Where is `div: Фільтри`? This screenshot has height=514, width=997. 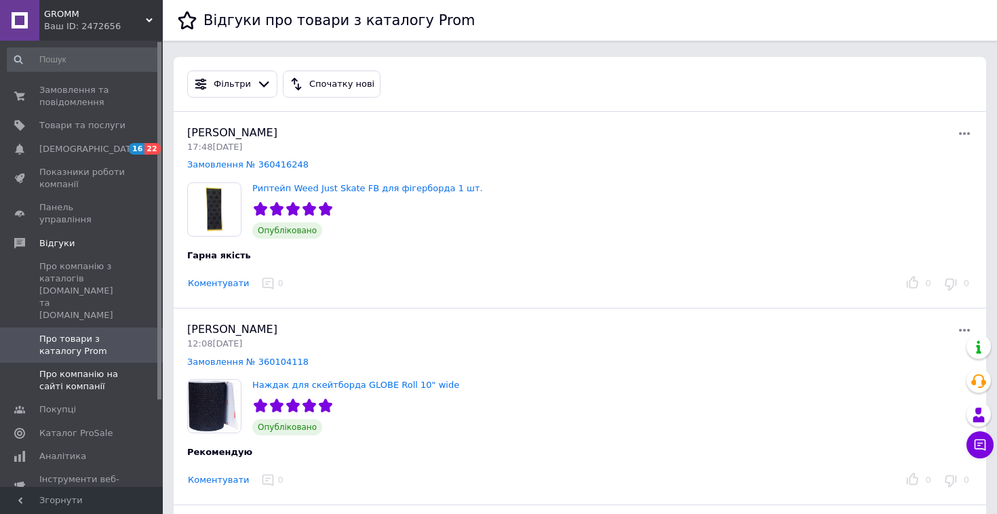 div: Фільтри is located at coordinates (232, 84).